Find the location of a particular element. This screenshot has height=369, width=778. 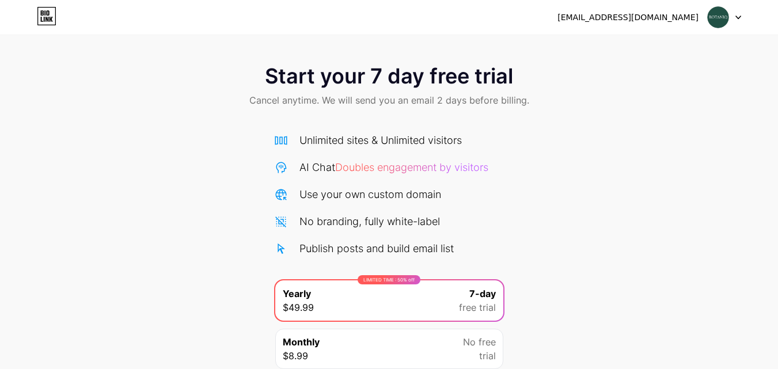

div: AI Chat is located at coordinates (394, 167).